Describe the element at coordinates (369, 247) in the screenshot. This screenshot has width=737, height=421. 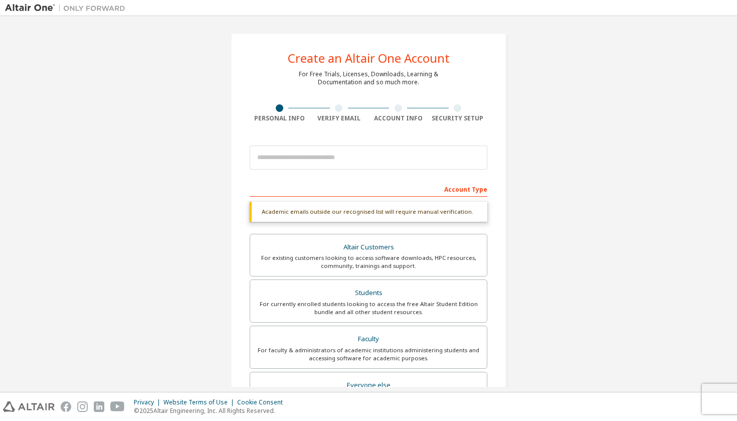
I see `div: Altair Customers` at that location.